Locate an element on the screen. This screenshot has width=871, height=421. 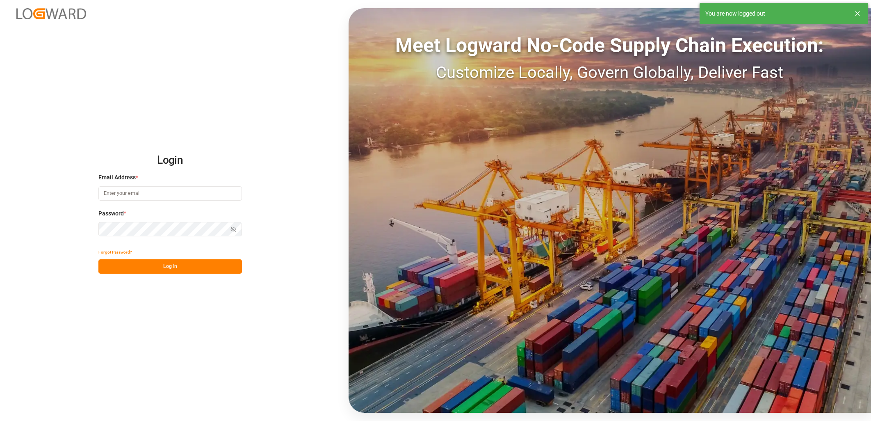
span: Email Address is located at coordinates (117, 177).